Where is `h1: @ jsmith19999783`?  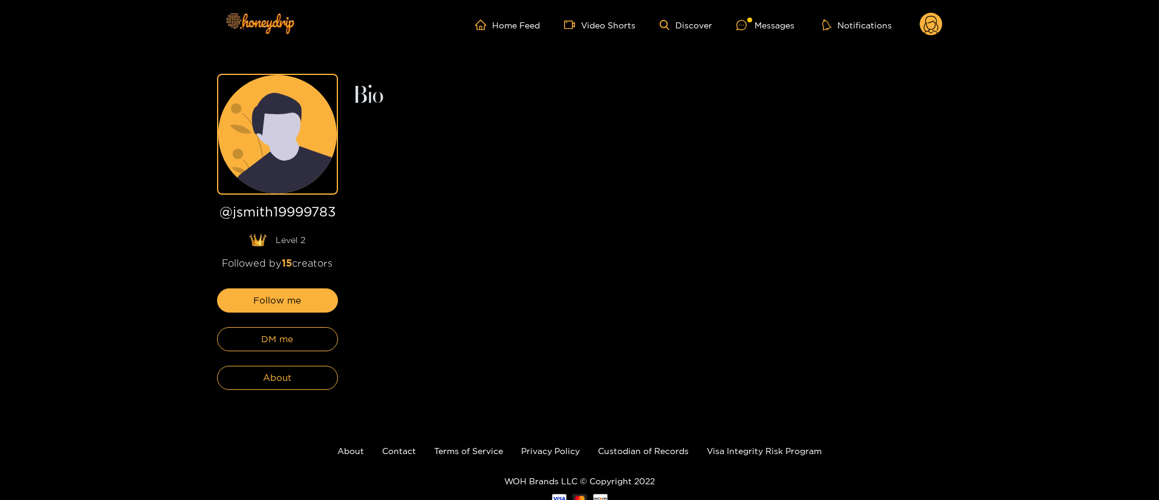 h1: @ jsmith19999783 is located at coordinates (278, 214).